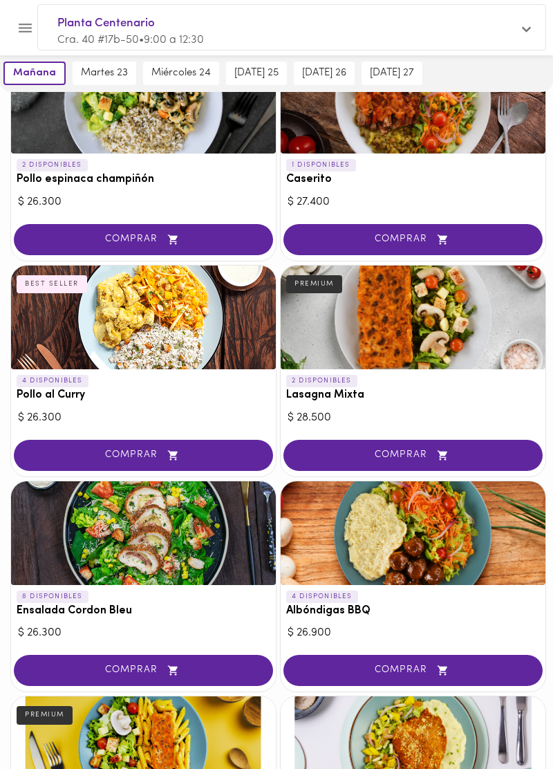 The height and width of the screenshot is (769, 553). Describe the element at coordinates (35, 73) in the screenshot. I see `button: mañana` at that location.